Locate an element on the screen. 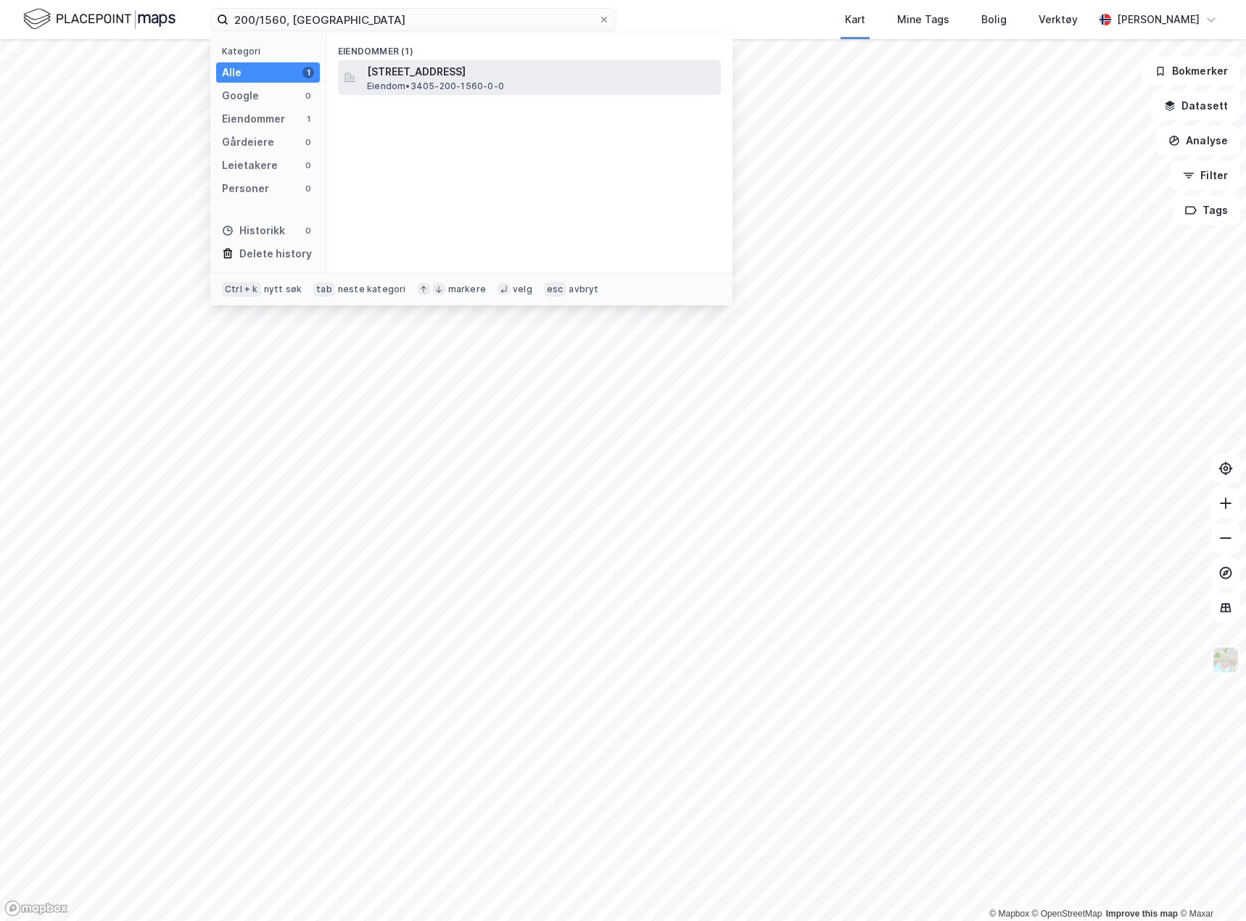 This screenshot has height=921, width=1246. div: Kategori is located at coordinates (271, 51).